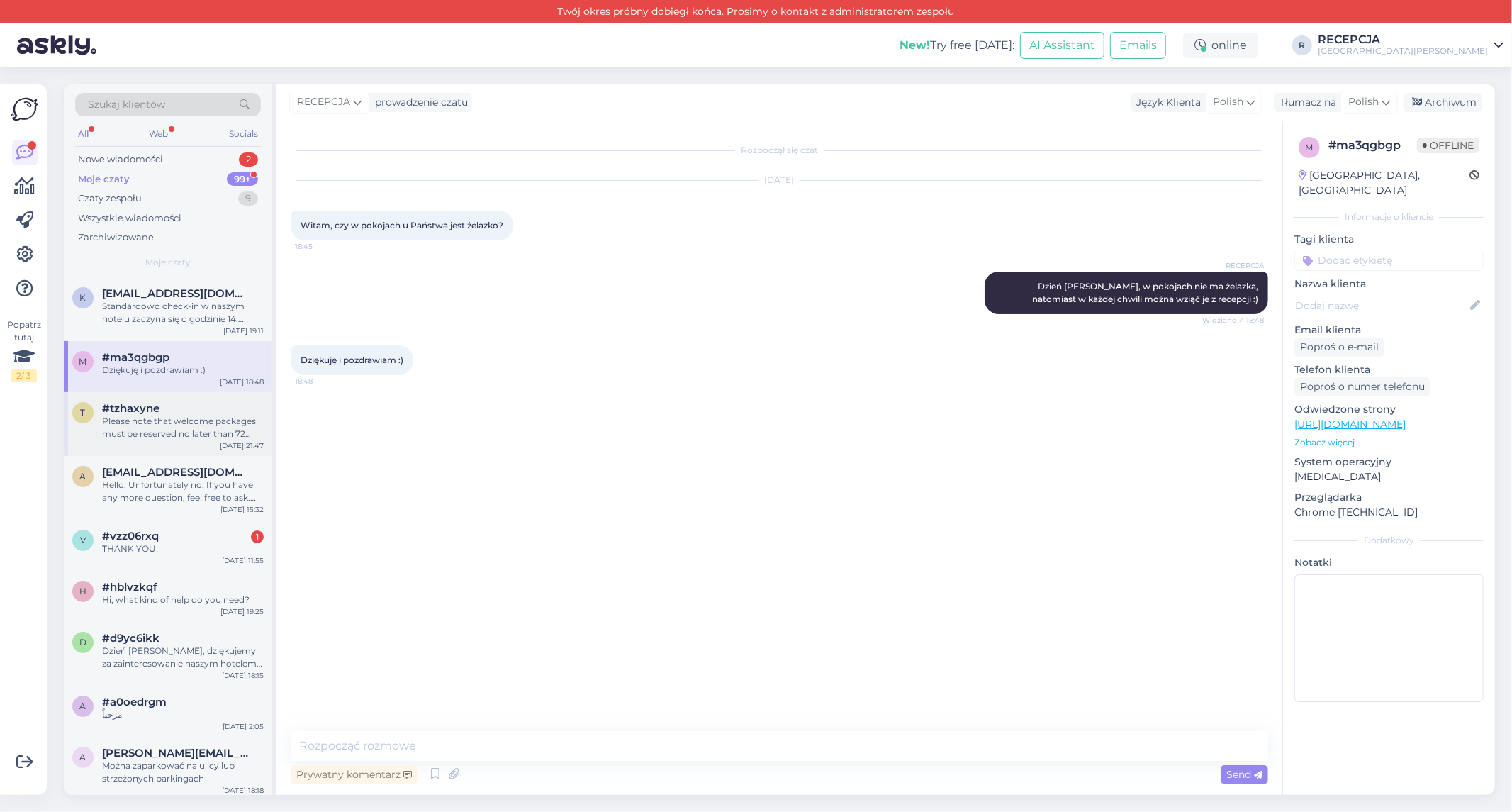 The height and width of the screenshot is (812, 1512). Describe the element at coordinates (1389, 283) in the screenshot. I see `p: Nazwa klienta` at that location.